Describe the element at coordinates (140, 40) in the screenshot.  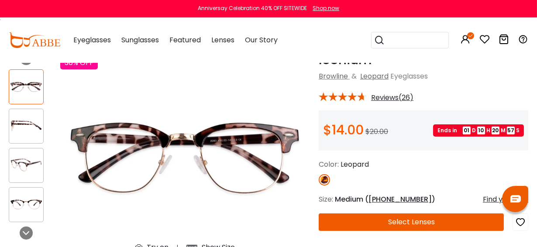
I see `span: Sunglasses` at that location.